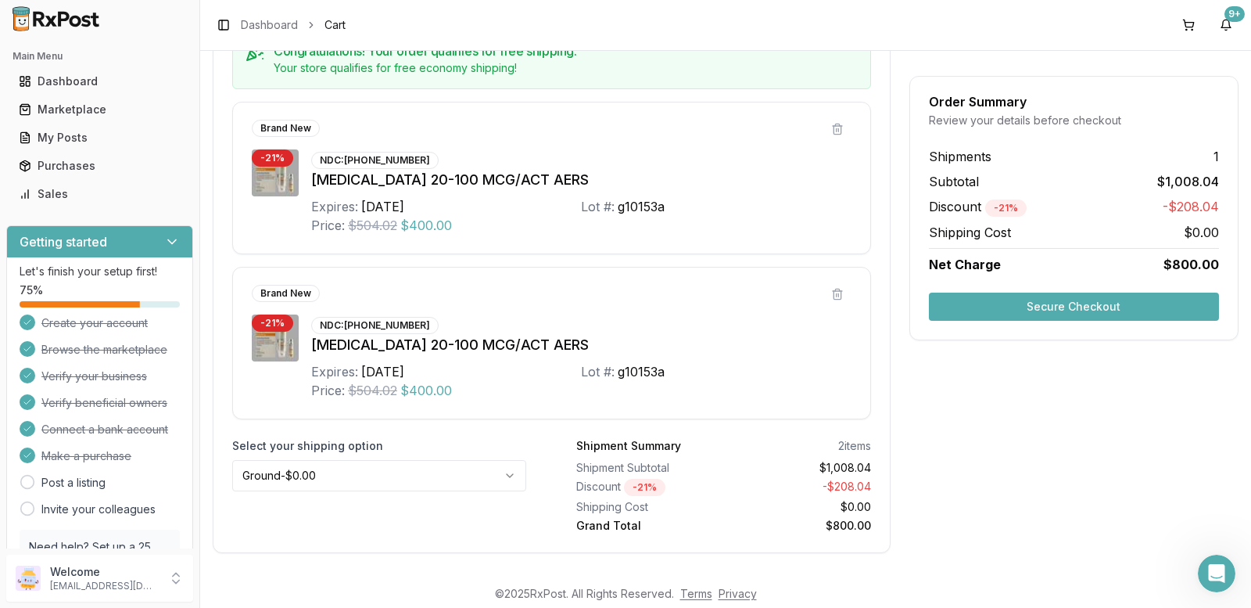 This screenshot has width=1251, height=608. Describe the element at coordinates (99, 138) in the screenshot. I see `div: My Posts` at that location.